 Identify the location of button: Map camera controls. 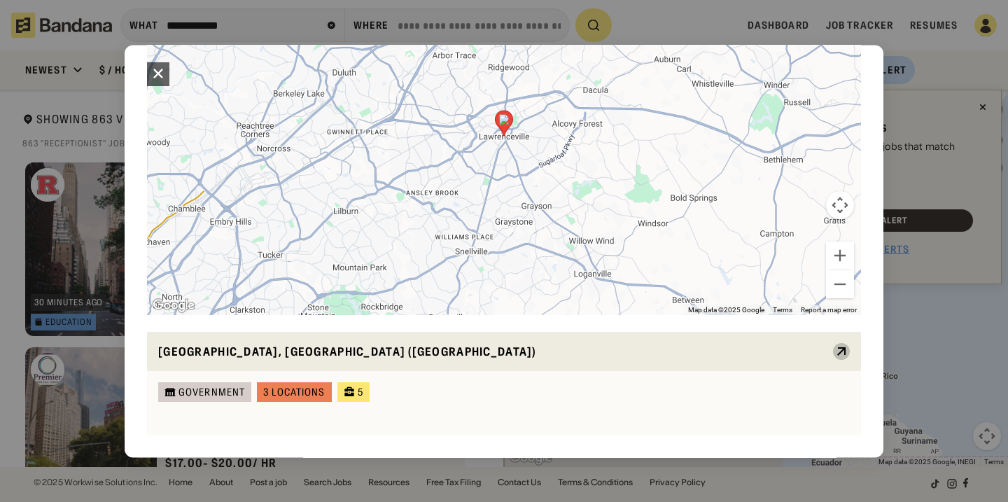
(840, 205).